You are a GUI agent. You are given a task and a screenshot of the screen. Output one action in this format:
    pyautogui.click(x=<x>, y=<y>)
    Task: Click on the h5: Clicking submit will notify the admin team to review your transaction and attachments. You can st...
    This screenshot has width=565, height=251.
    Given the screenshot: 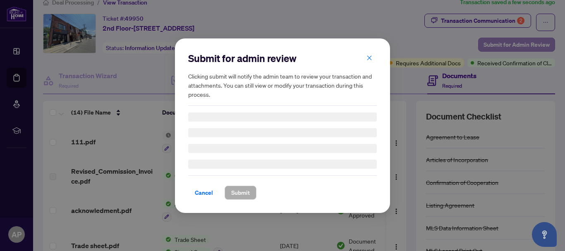 What is the action you would take?
    pyautogui.click(x=282, y=85)
    